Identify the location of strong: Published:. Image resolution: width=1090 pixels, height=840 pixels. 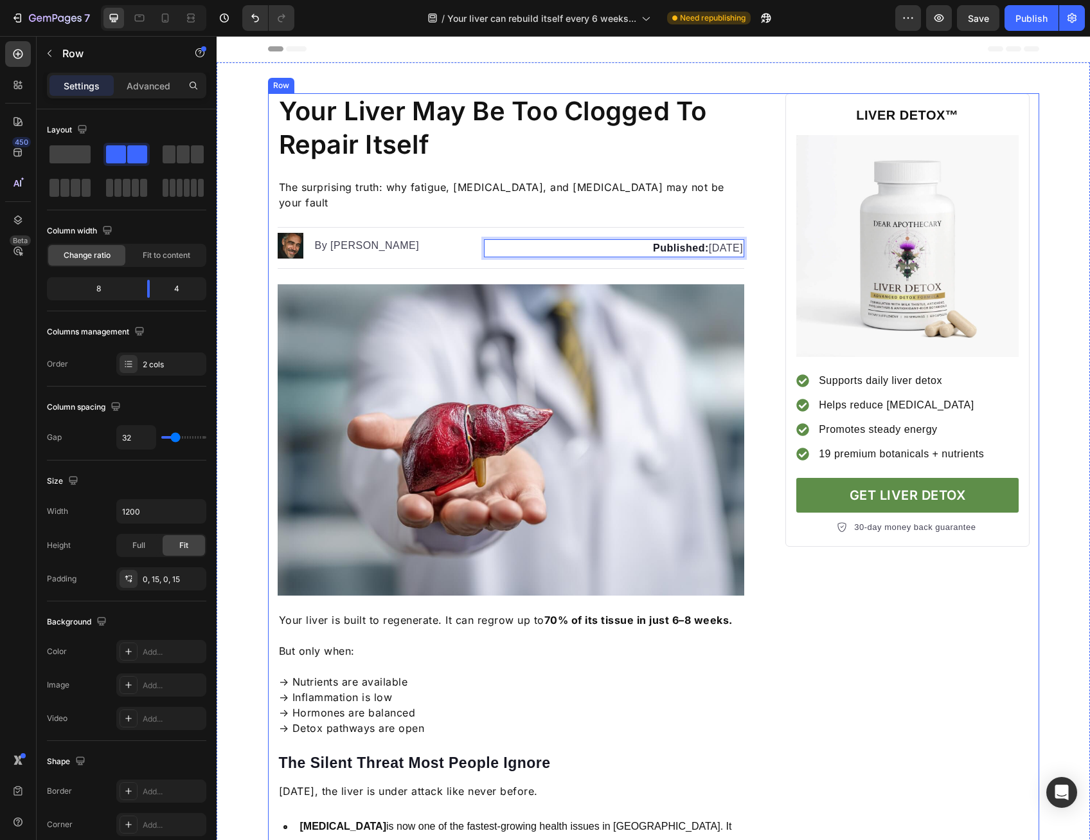
(464, 212).